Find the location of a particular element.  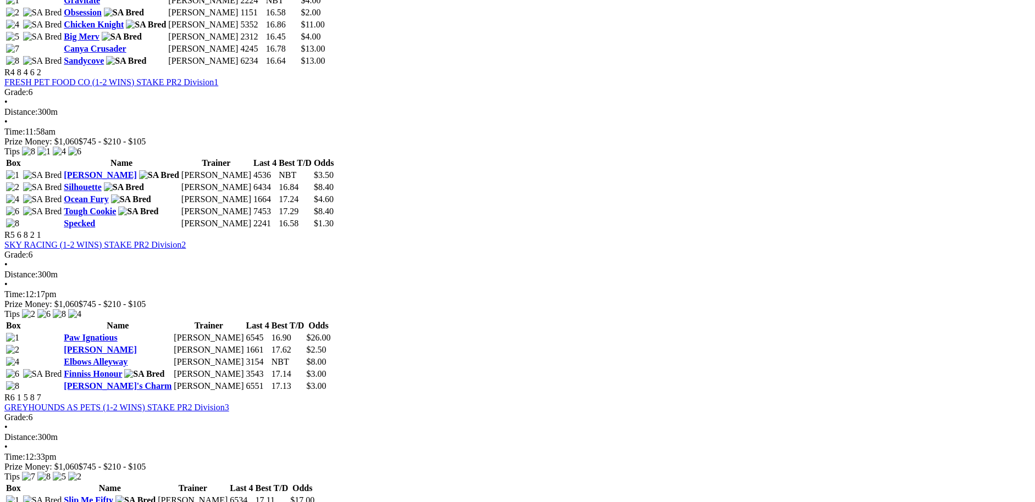

span: $26.00 is located at coordinates (318, 337).